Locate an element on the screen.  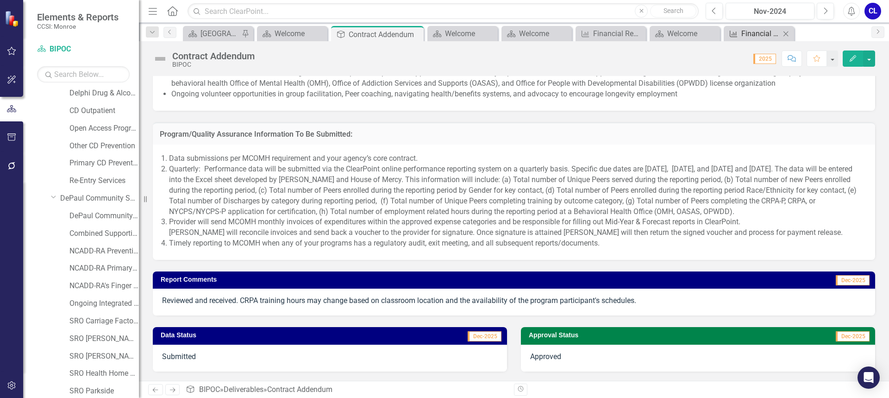
a: DePaul Community Services, lnc. (MCOMH Internal) is located at coordinates (104, 216).